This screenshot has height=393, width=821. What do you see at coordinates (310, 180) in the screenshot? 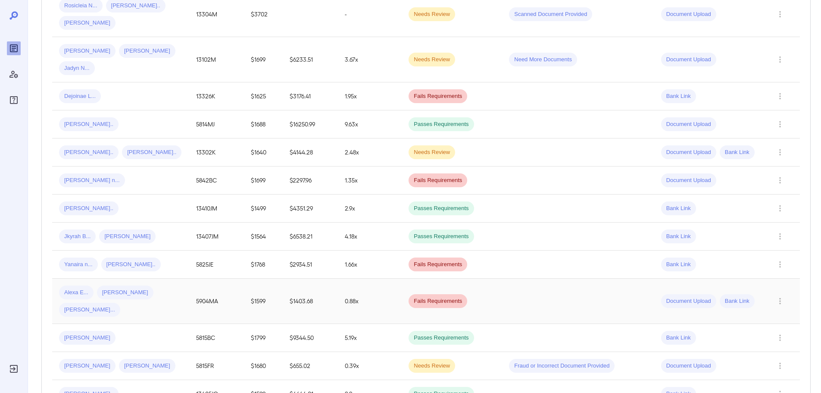
I see `td: $2297.96` at bounding box center [310, 180].